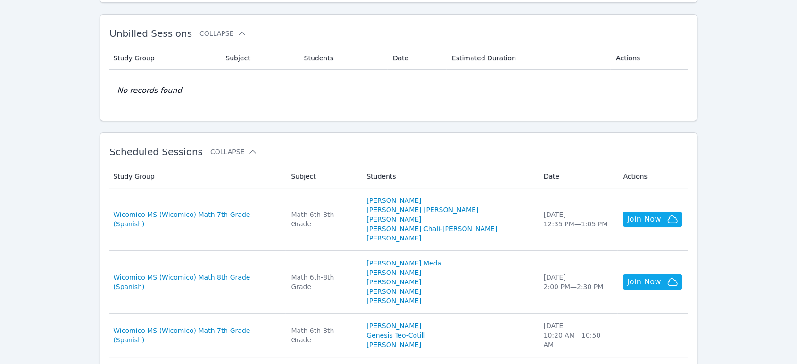 The width and height of the screenshot is (797, 364). Describe the element at coordinates (156, 152) in the screenshot. I see `span: Scheduled Sessions` at that location.